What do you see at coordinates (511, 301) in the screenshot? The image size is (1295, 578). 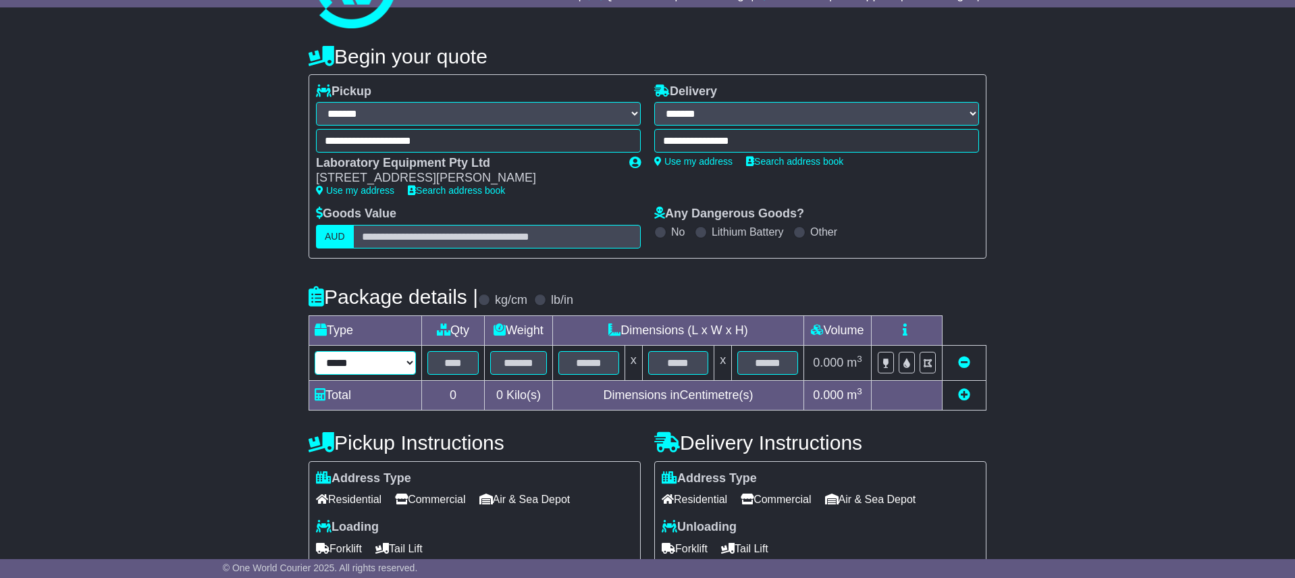 I see `label: kg/cm` at bounding box center [511, 301].